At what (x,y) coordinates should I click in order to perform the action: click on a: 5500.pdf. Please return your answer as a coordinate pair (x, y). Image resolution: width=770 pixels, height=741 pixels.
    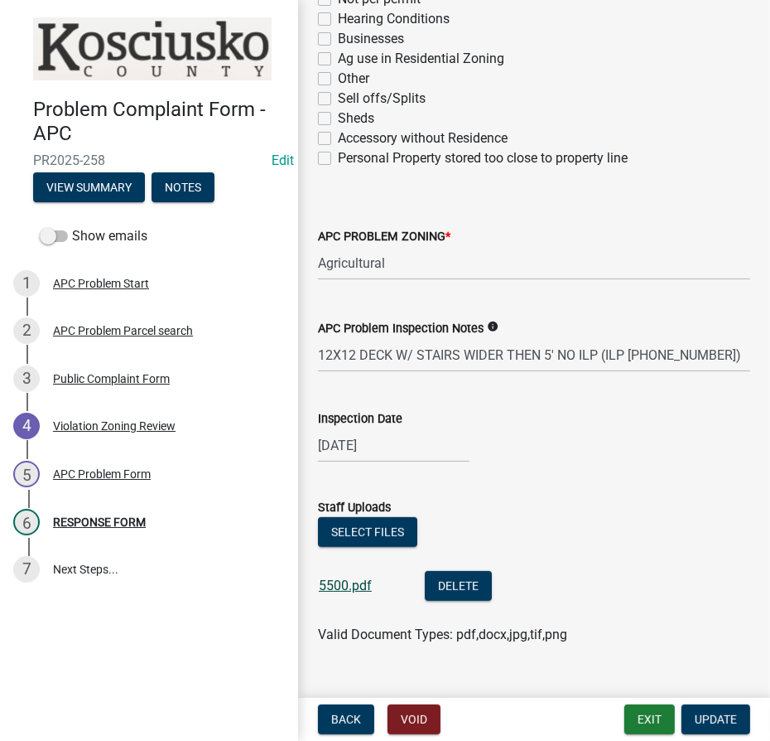
    Looking at the image, I should click on (345, 585).